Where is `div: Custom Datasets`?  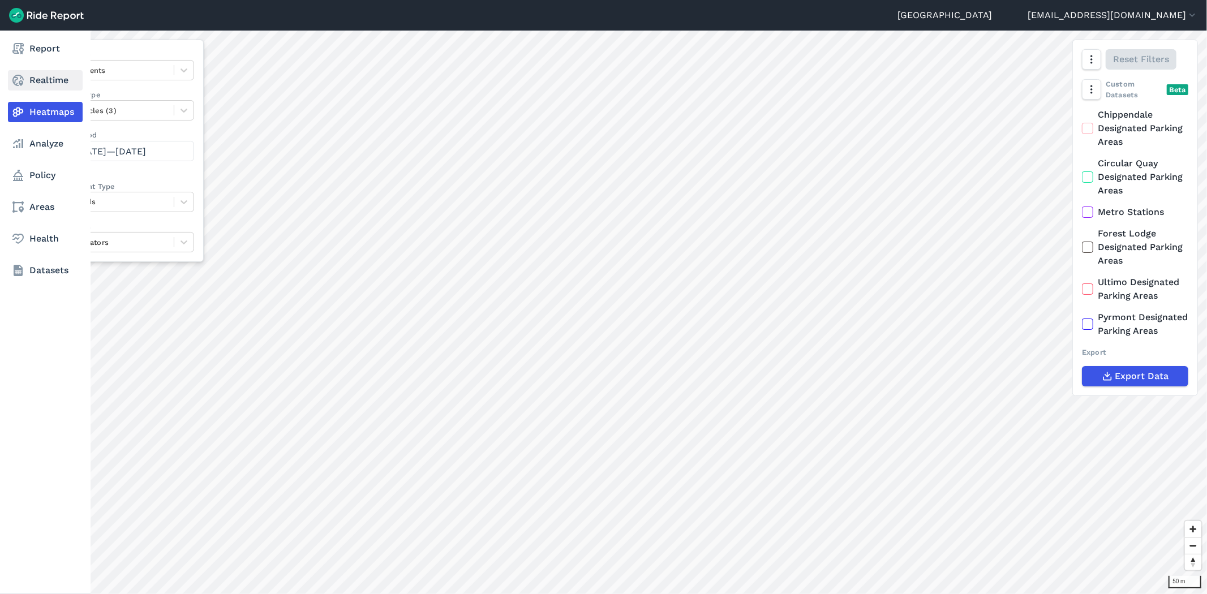 div: Custom Datasets is located at coordinates (1135, 89).